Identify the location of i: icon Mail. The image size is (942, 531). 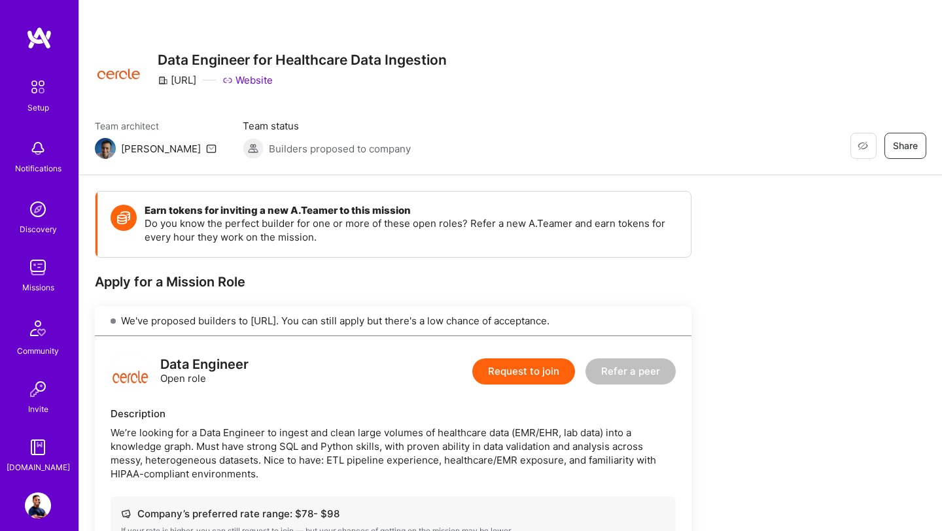
(211, 148).